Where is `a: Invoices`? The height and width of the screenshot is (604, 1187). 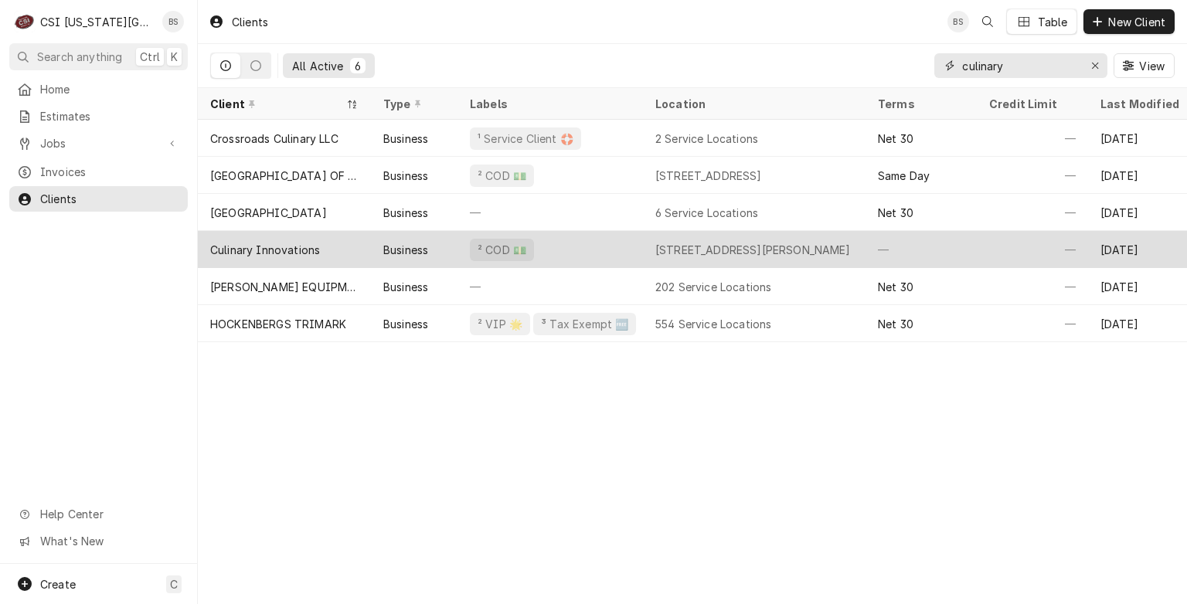 a: Invoices is located at coordinates (98, 172).